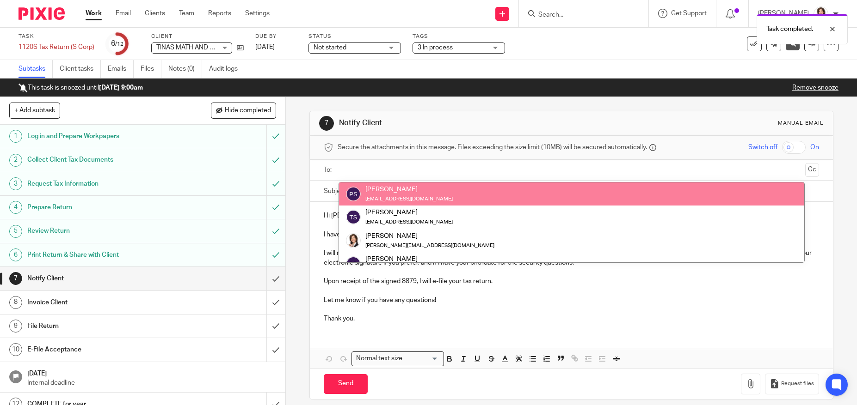 Image resolution: width=857 pixels, height=405 pixels. I want to click on div: 1120S Tax Return (S Corp), so click(56, 47).